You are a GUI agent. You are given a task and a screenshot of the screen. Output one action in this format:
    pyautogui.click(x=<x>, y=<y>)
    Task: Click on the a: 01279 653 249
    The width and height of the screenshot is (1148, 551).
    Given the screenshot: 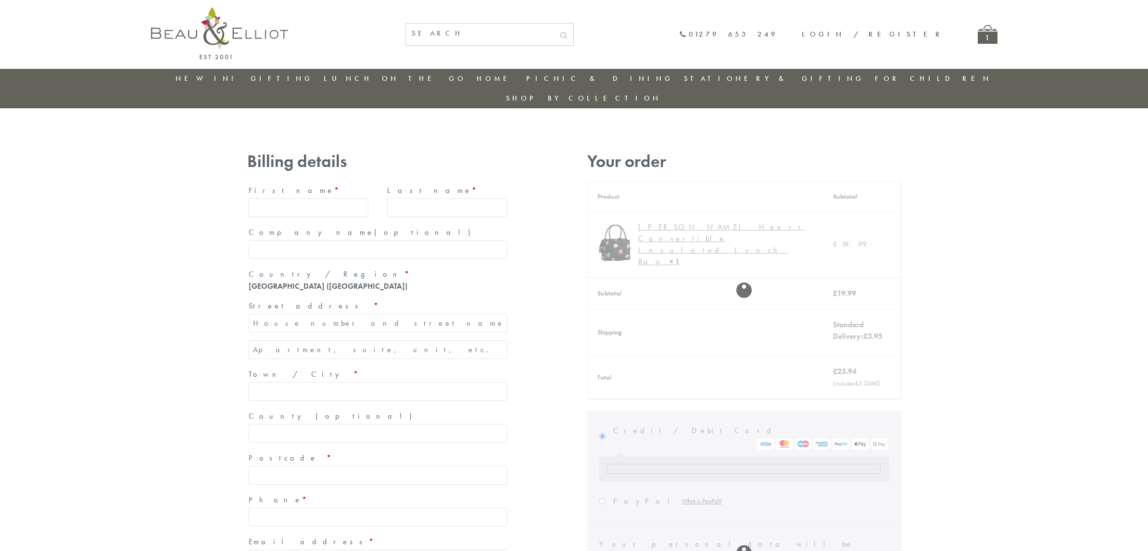 What is the action you would take?
    pyautogui.click(x=728, y=34)
    